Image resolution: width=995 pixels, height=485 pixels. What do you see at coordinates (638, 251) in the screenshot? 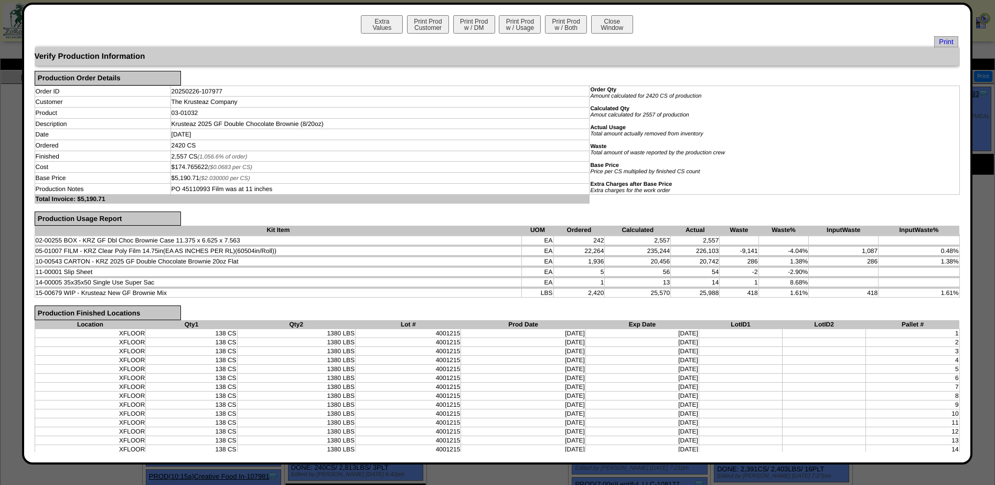
I see `td: 235,244` at bounding box center [638, 251].